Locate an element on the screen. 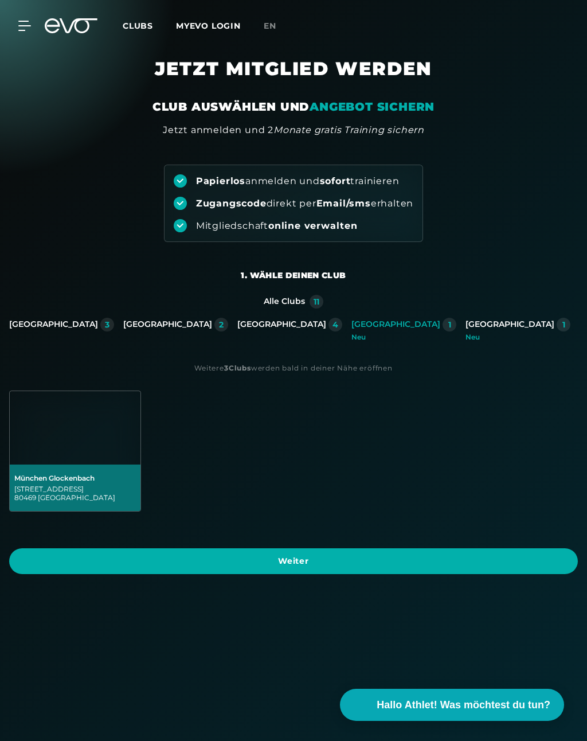 This screenshot has height=741, width=587. div: 3 is located at coordinates (107, 324).